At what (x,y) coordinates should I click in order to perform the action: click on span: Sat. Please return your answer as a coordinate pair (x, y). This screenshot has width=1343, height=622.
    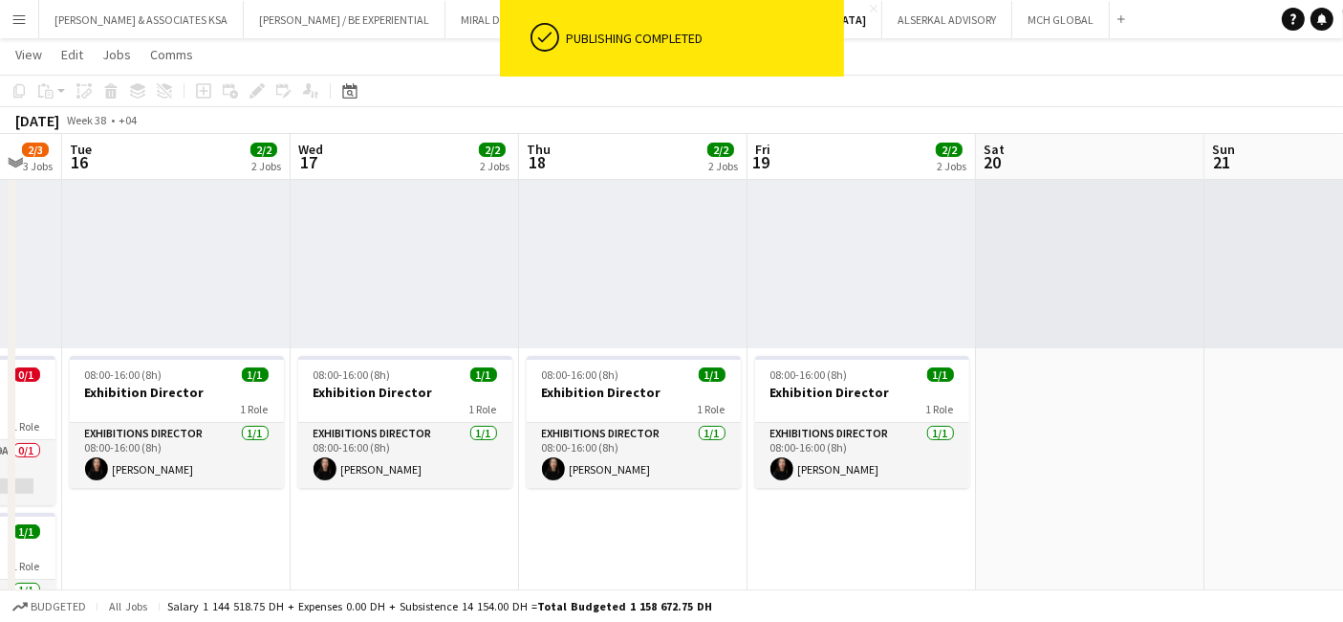
    Looking at the image, I should click on (994, 149).